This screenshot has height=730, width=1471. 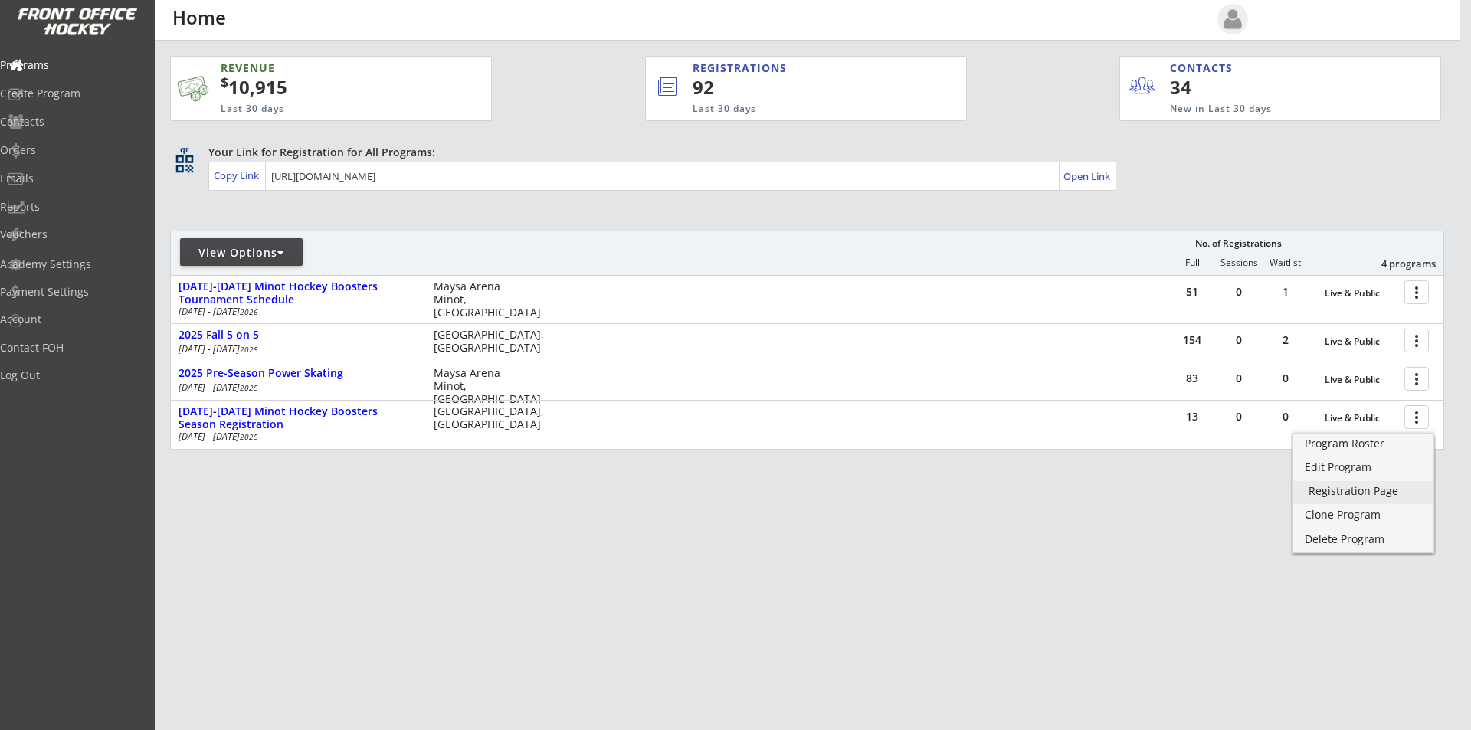 What do you see at coordinates (238, 175) in the screenshot?
I see `div: Copy Link` at bounding box center [238, 175].